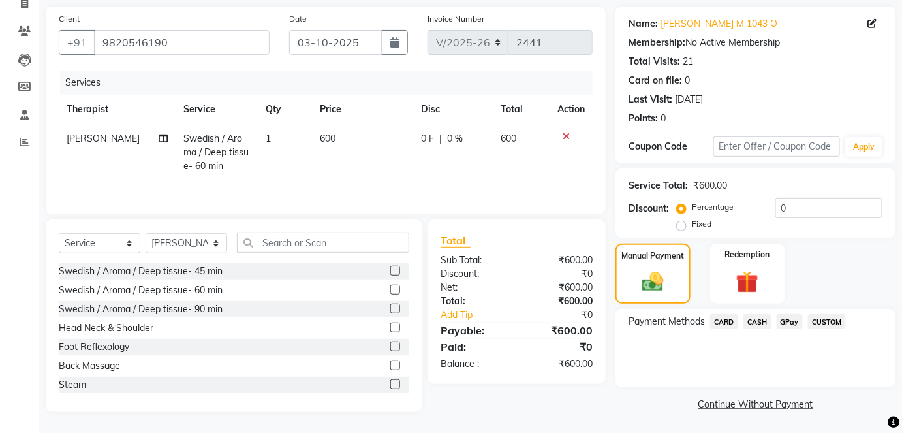 This screenshot has height=433, width=902. Describe the element at coordinates (455, 138) in the screenshot. I see `span: 0 %` at that location.